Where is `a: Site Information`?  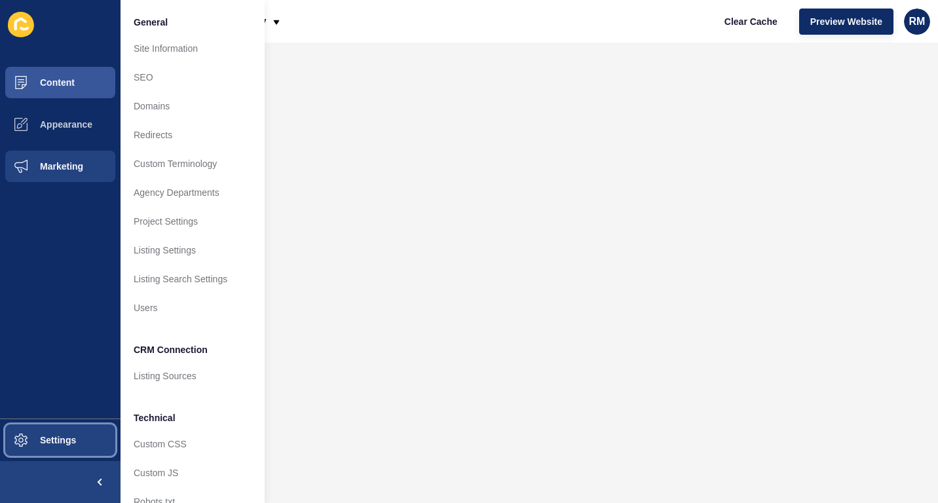 a: Site Information is located at coordinates (193, 48).